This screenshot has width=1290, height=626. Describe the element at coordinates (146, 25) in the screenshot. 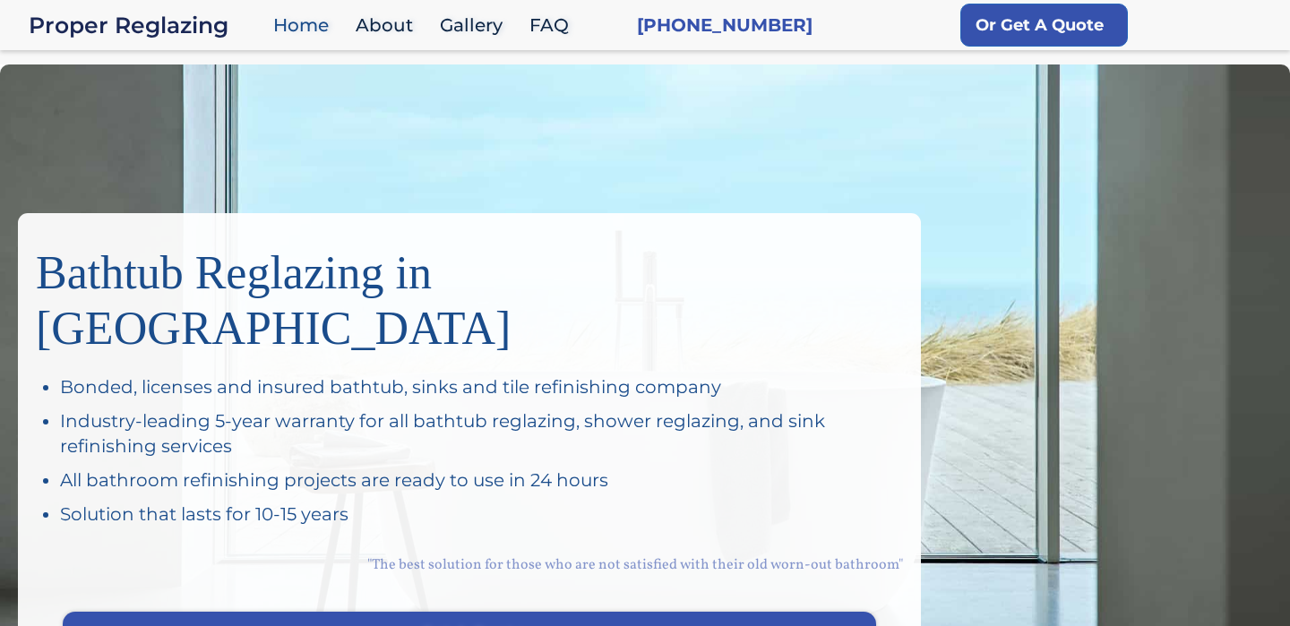

I see `div: Proper Reglazing` at that location.